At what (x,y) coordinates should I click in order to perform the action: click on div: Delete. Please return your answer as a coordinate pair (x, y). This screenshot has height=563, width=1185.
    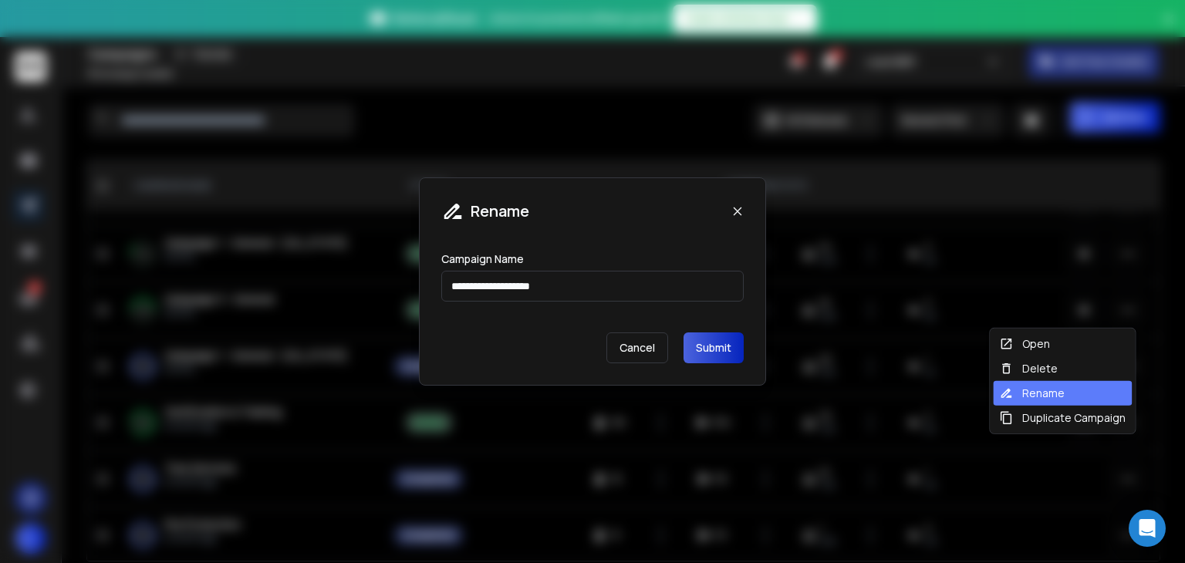
    Looking at the image, I should click on (1028, 369).